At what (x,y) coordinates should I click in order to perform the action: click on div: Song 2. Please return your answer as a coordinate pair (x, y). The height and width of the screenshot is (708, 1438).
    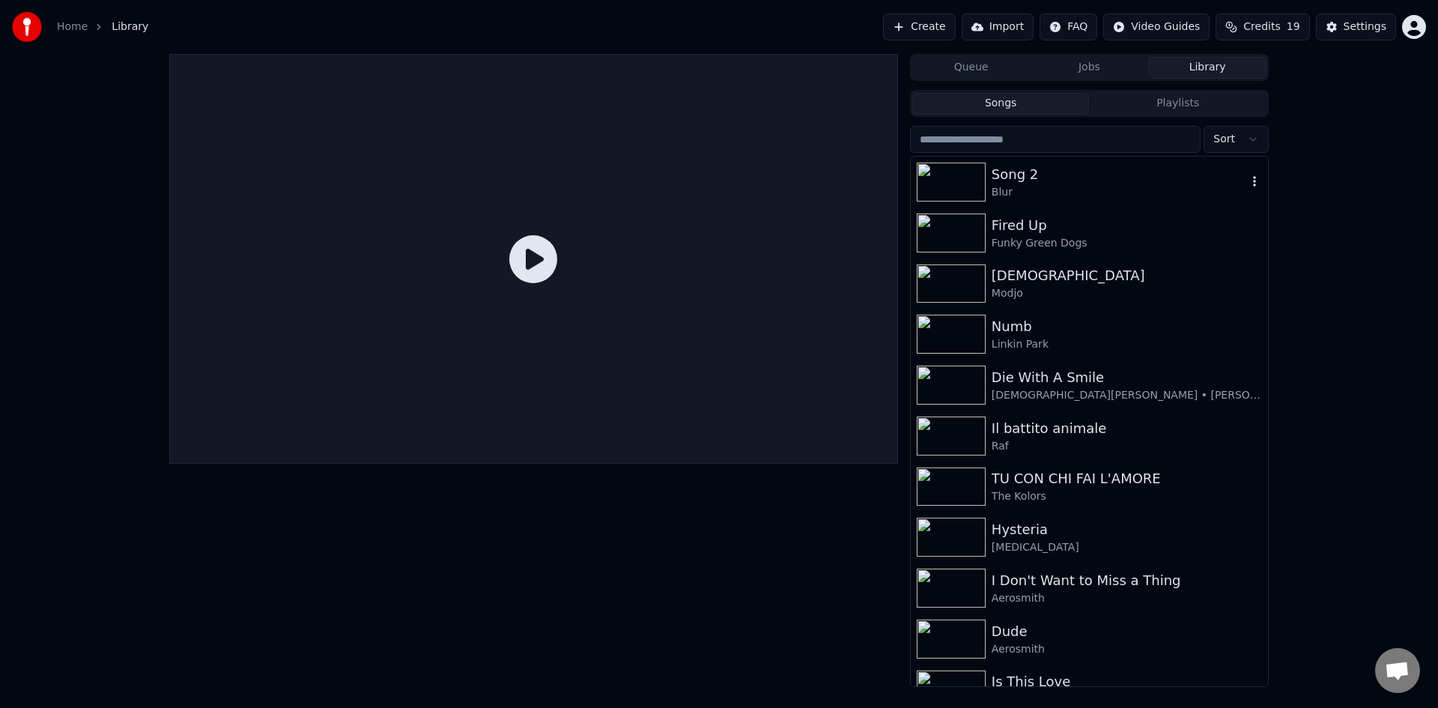
    Looking at the image, I should click on (1119, 175).